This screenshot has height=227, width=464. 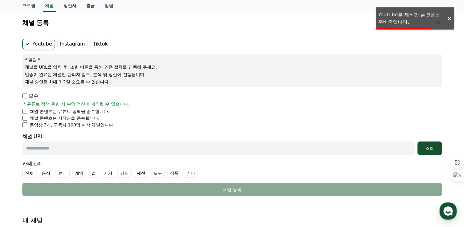 I want to click on p: 동영상 3개, 구독자 100명 이상 채널입니다., so click(x=72, y=125).